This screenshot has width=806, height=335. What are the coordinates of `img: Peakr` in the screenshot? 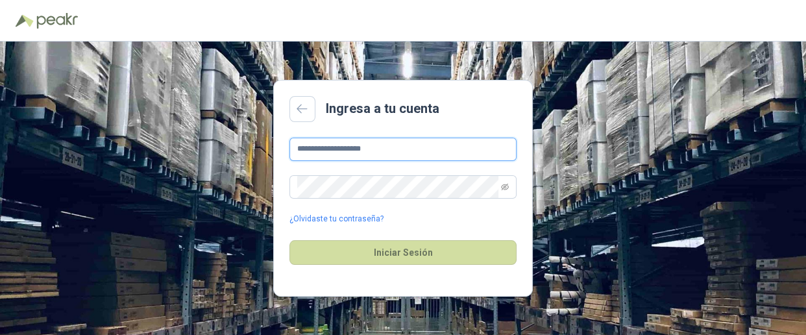 It's located at (57, 21).